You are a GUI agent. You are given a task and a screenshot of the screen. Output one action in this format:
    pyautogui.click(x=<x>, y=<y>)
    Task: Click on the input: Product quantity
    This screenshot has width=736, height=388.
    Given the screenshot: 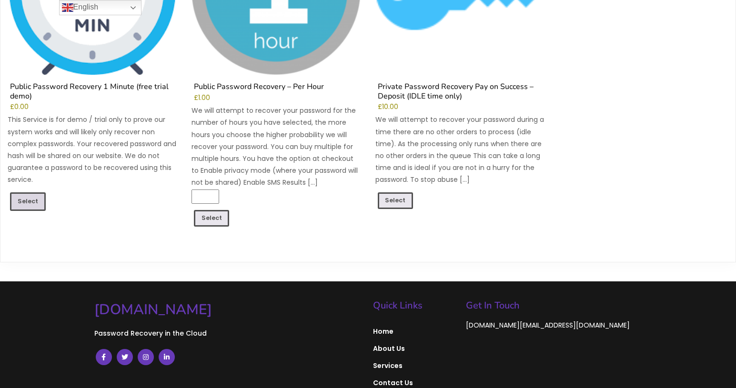 What is the action you would take?
    pyautogui.click(x=205, y=197)
    